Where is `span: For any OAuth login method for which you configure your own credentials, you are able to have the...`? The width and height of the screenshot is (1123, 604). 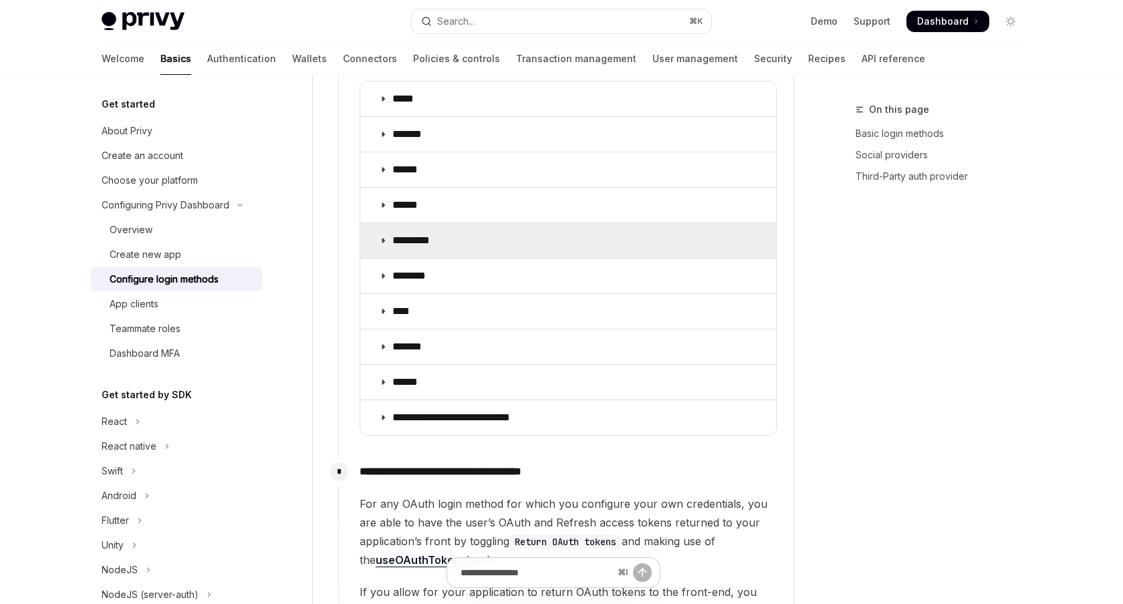
span: For any OAuth login method for which you configure your own credentials, you are able to have the... is located at coordinates (568, 532).